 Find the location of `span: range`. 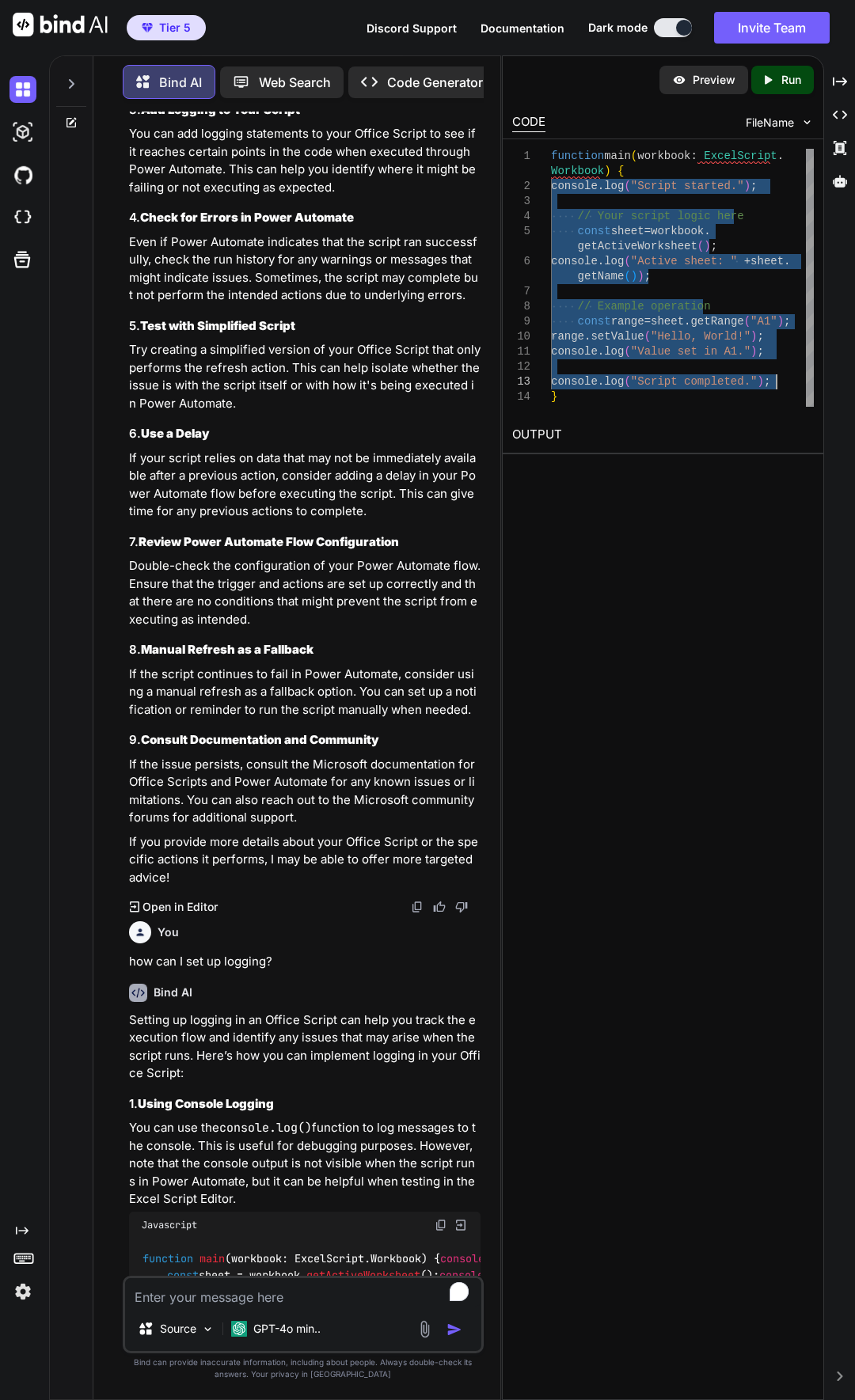

span: range is located at coordinates (568, 336).